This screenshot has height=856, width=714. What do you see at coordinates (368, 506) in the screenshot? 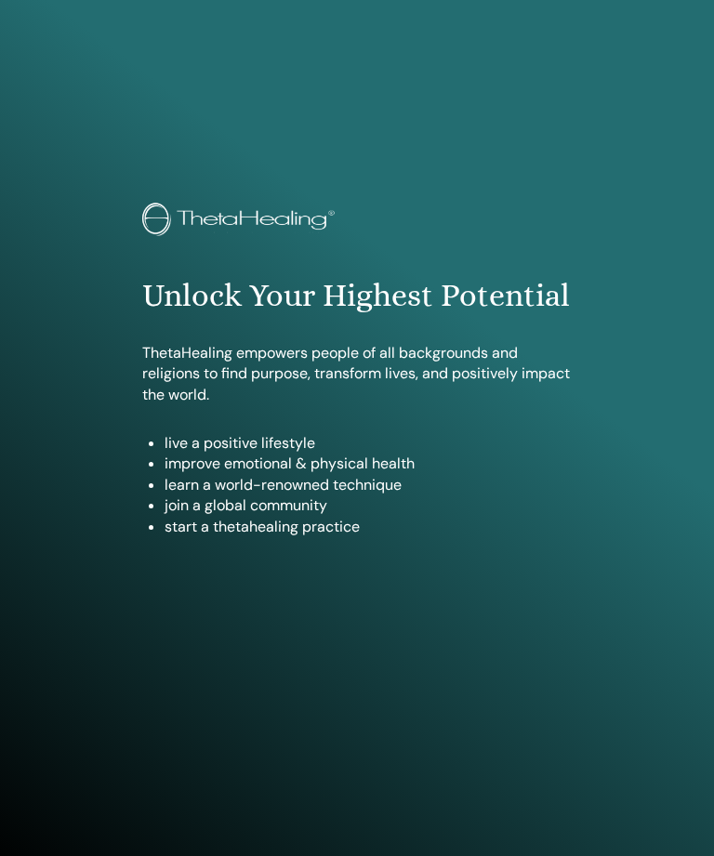
I see `li: join a global community` at bounding box center [368, 506].